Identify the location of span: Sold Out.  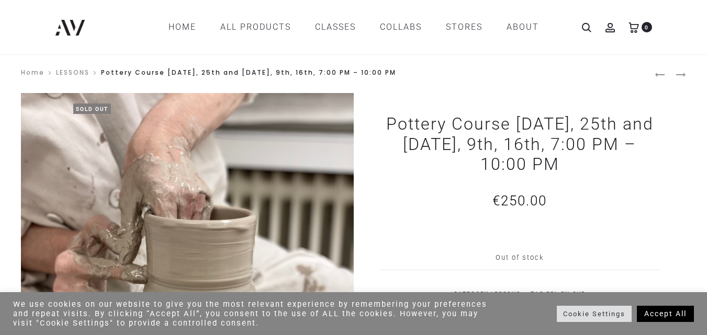
(92, 109).